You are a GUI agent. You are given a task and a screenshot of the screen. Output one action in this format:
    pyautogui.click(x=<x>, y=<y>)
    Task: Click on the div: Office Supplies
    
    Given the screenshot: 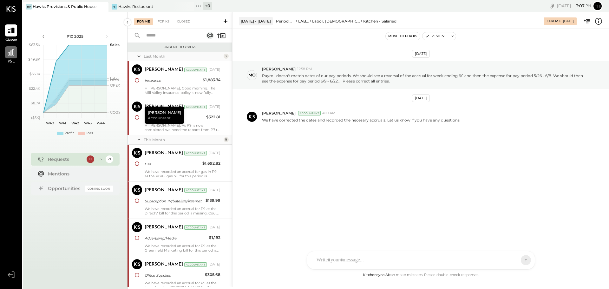 What is the action you would take?
    pyautogui.click(x=174, y=275)
    